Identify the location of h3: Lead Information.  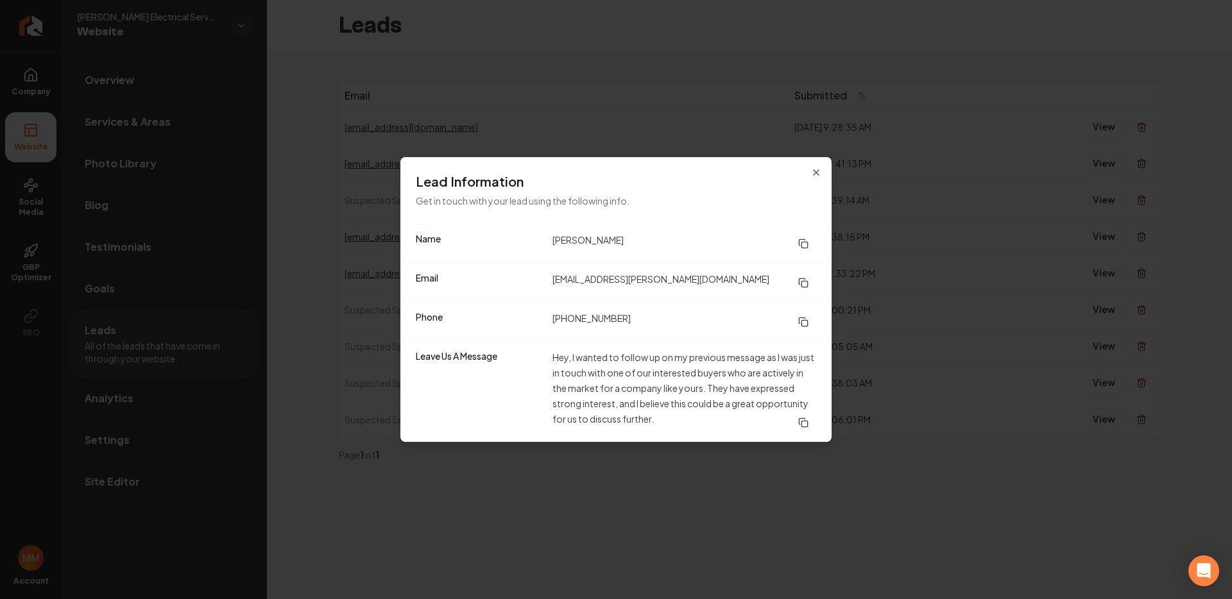
(616, 182).